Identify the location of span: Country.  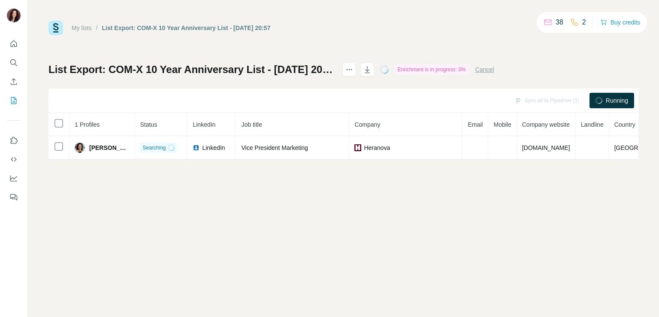
(625, 124).